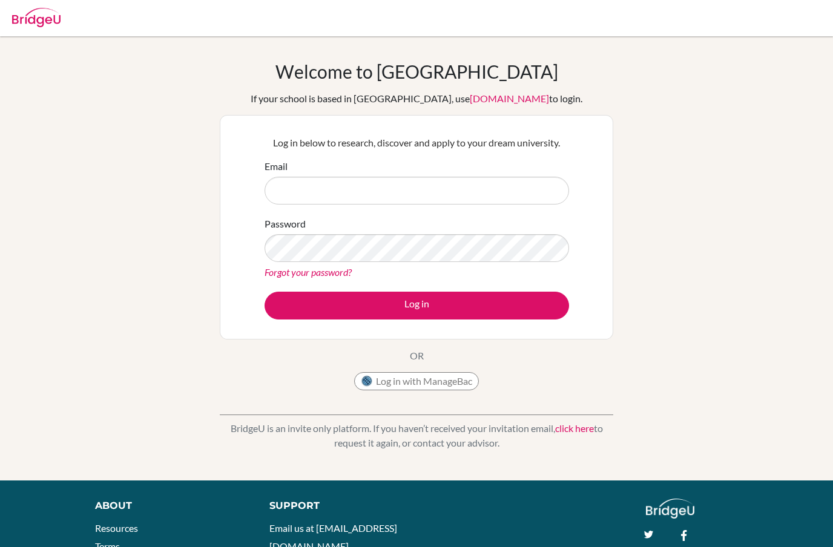  I want to click on p: Log in below to research, discover and apply to your dream university., so click(416, 143).